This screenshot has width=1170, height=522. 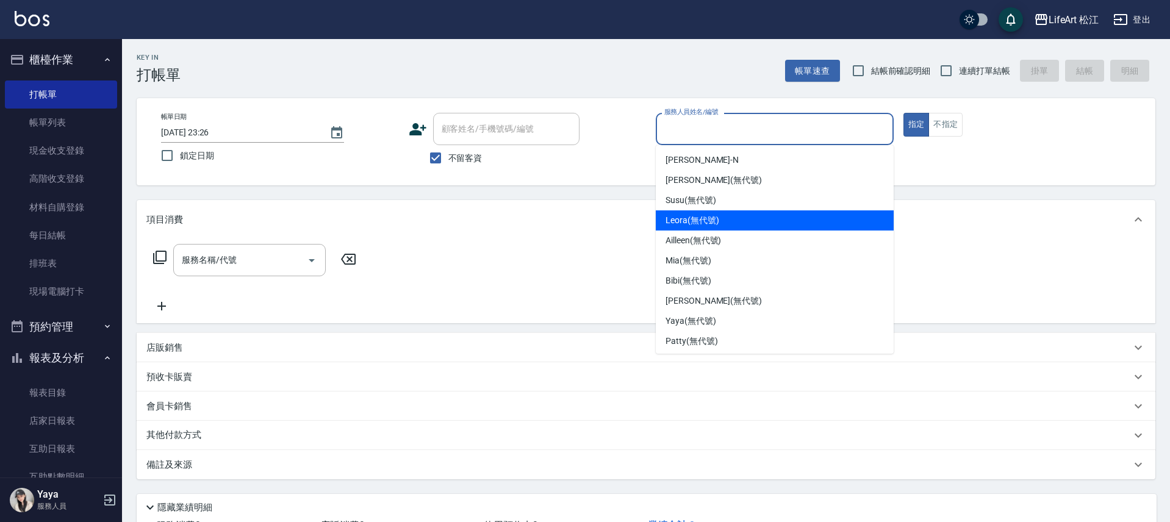 What do you see at coordinates (61, 393) in the screenshot?
I see `a: 報表目錄` at bounding box center [61, 393].